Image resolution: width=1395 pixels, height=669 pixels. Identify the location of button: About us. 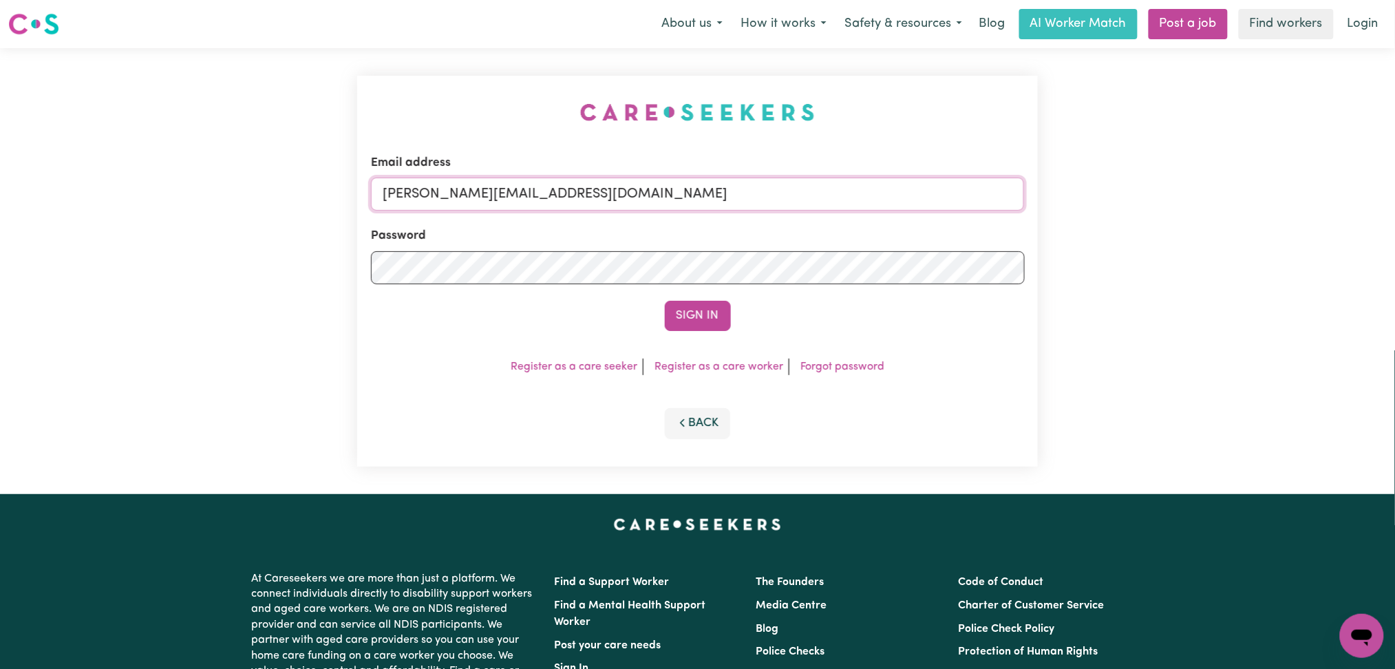
(692, 24).